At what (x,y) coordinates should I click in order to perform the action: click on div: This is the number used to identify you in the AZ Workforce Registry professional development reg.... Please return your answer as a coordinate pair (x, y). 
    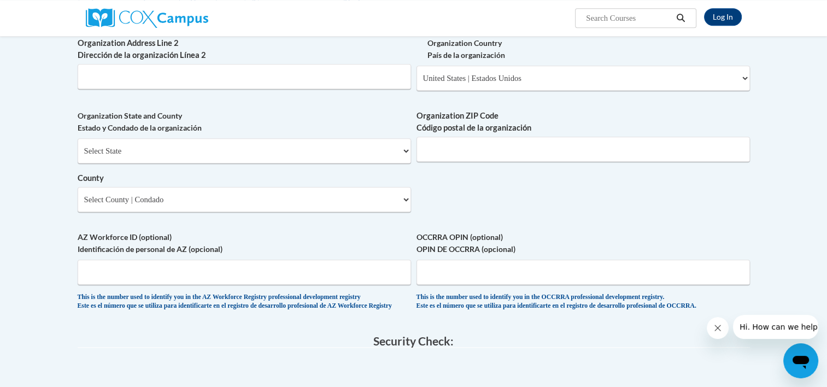
    Looking at the image, I should click on (244, 302).